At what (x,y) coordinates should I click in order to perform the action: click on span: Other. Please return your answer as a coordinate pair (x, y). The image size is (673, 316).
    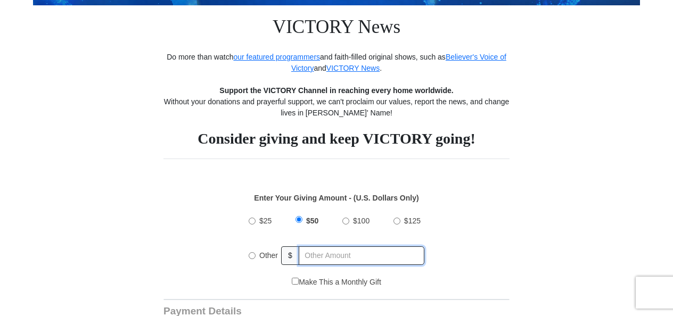
    Looking at the image, I should click on (268, 256).